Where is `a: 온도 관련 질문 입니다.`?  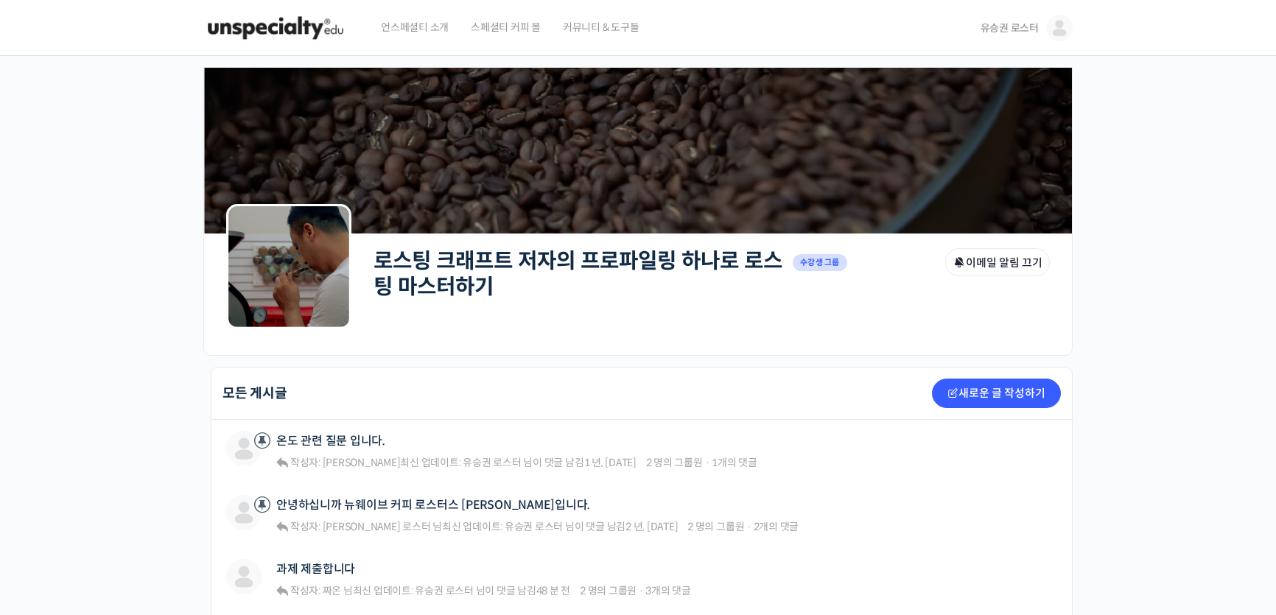
a: 온도 관련 질문 입니다. is located at coordinates (331, 441).